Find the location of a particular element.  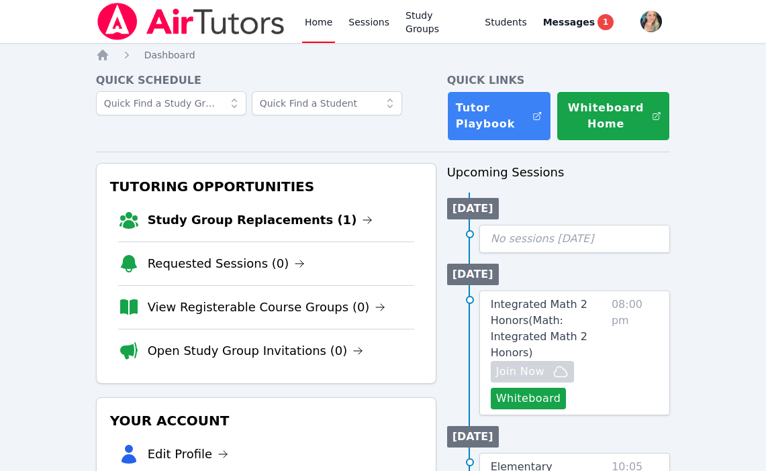

a: Integrated Math 2 Honors(Math: Integrated Math 2 Honors) is located at coordinates (548, 329).